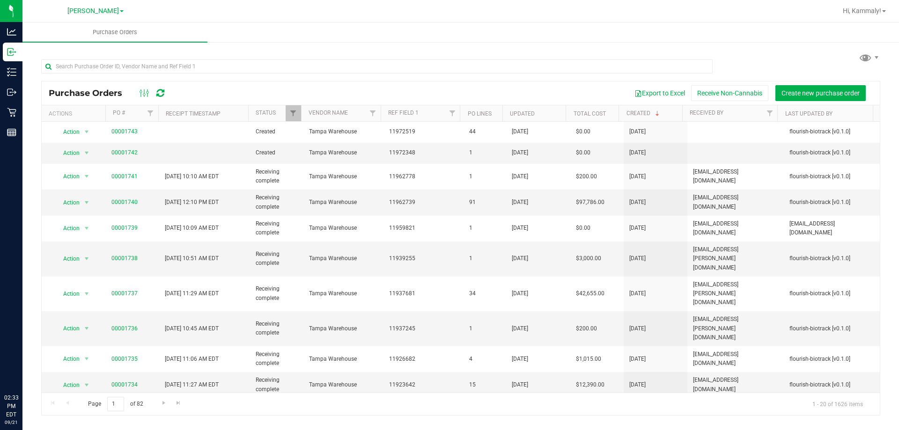 The height and width of the screenshot is (430, 899). What do you see at coordinates (644, 113) in the screenshot?
I see `a: Created` at bounding box center [644, 113].